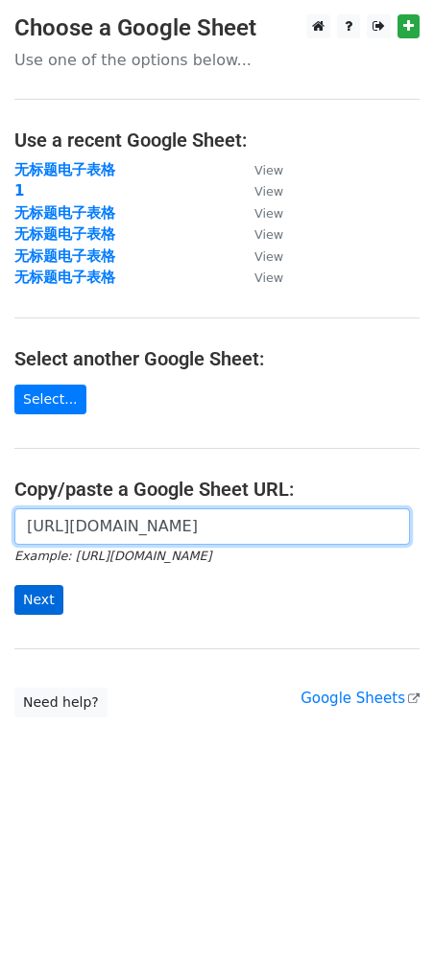 The width and height of the screenshot is (434, 961). What do you see at coordinates (60, 702) in the screenshot?
I see `a: Need help?` at bounding box center [60, 702].